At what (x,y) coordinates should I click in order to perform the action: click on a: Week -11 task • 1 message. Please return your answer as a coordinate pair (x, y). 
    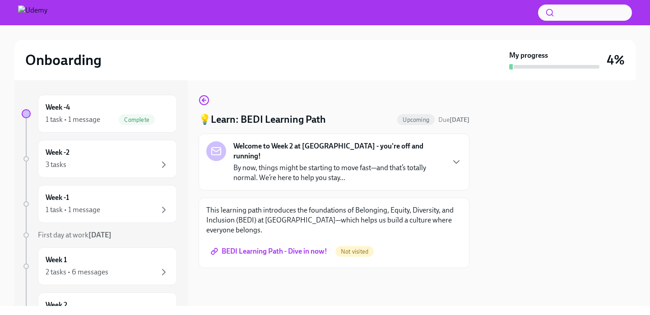
    Looking at the image, I should click on (99, 204).